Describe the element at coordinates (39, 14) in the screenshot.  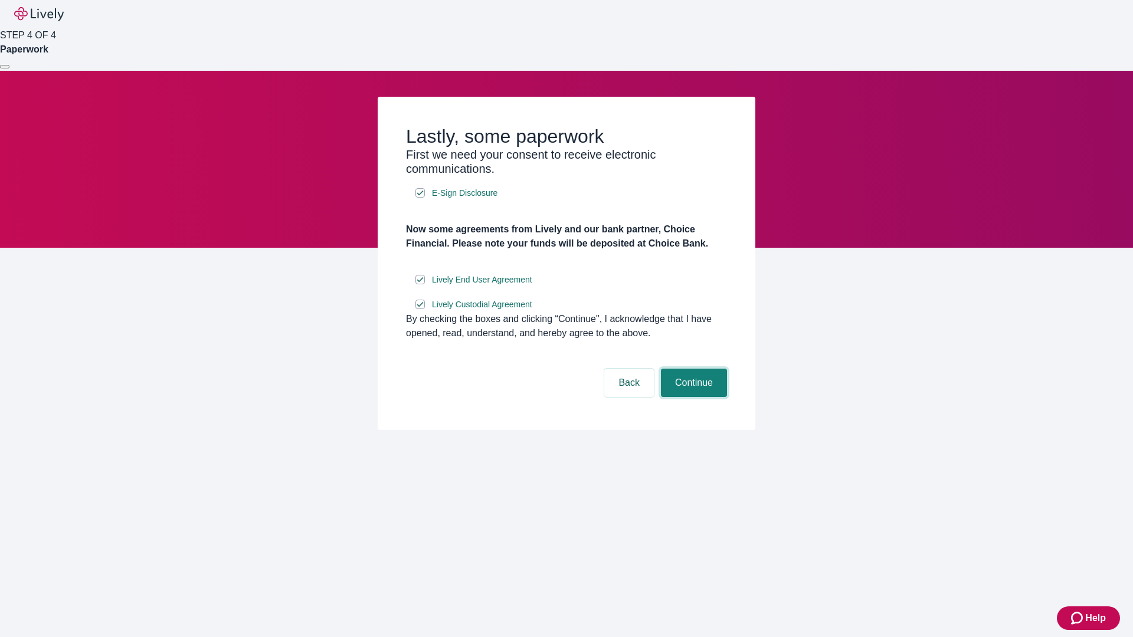
I see `img: Lively` at that location.